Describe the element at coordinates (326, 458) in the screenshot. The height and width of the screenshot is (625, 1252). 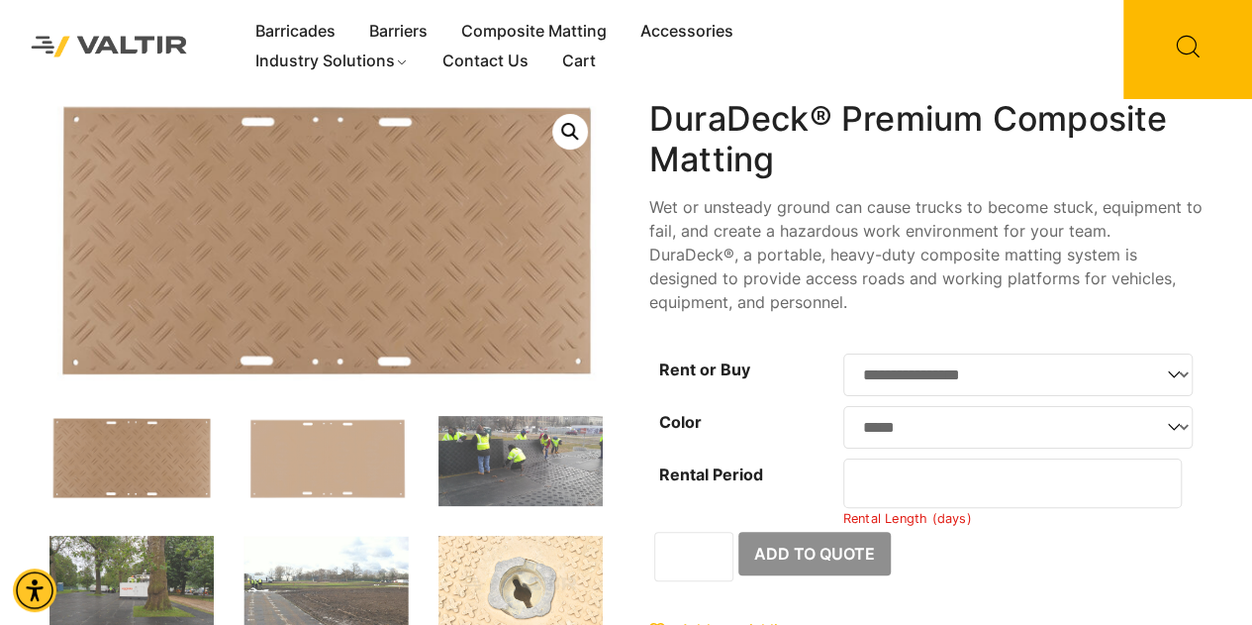
I see `img: A flat, beige surface with a textured pattern and multiple holes for mounting or attachment.` at that location.